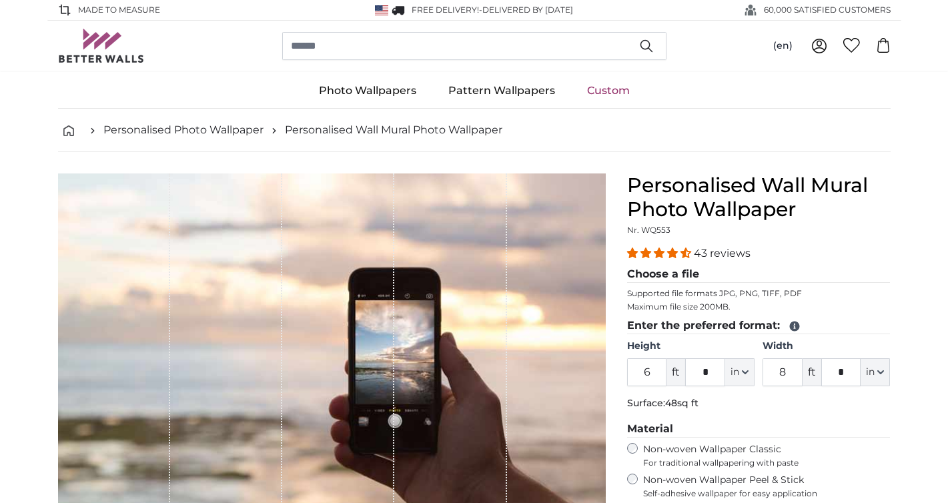 This screenshot has height=503, width=948. What do you see at coordinates (826, 346) in the screenshot?
I see `label: Width` at bounding box center [826, 346].